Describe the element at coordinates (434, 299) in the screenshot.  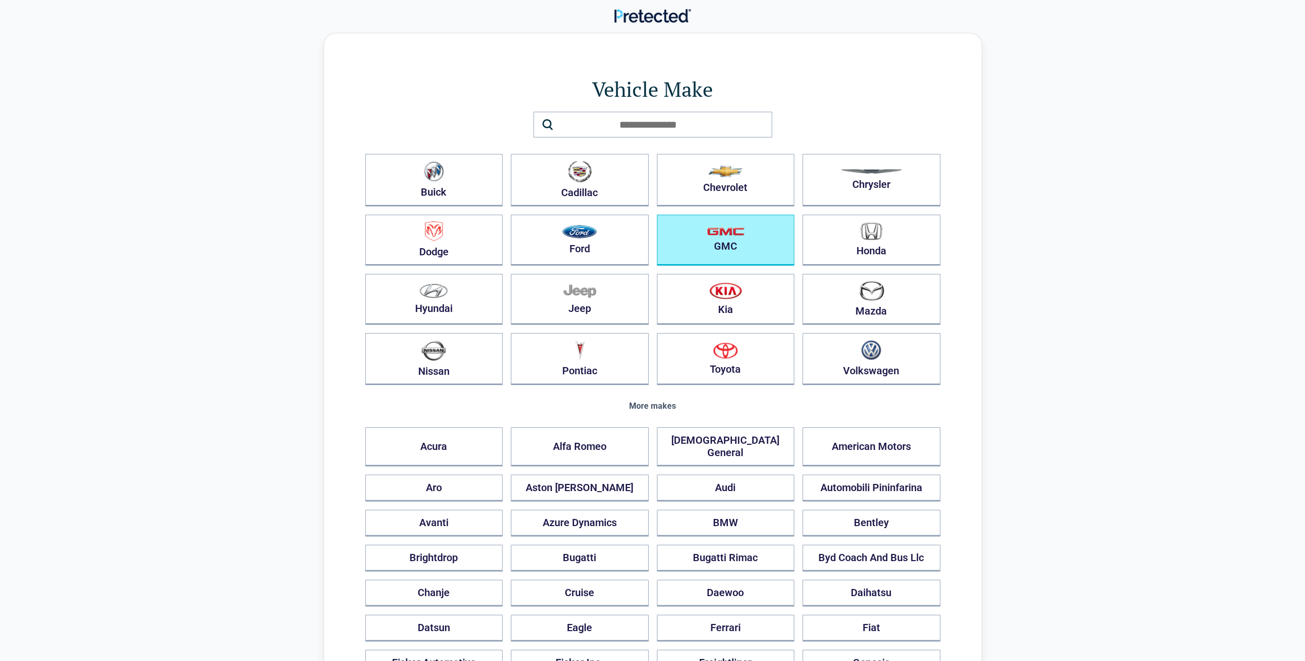
I see `button: Hyundai` at that location.